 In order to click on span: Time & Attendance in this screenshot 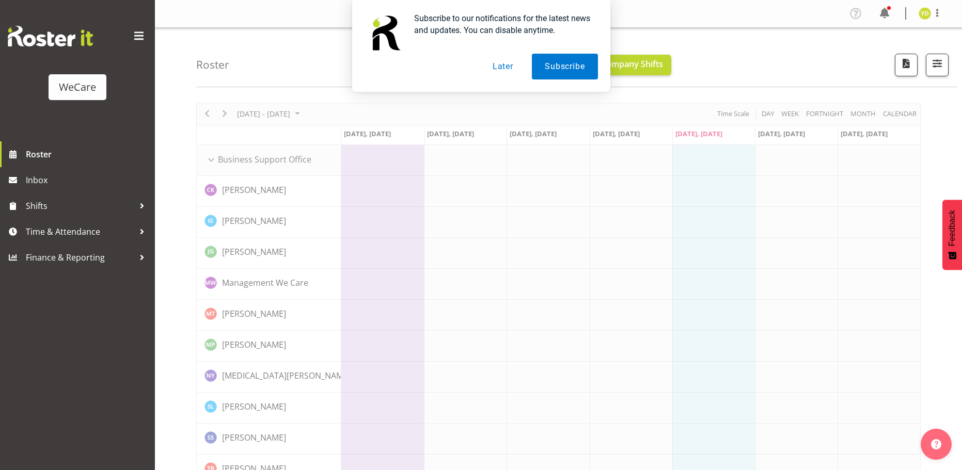, I will do `click(80, 232)`.